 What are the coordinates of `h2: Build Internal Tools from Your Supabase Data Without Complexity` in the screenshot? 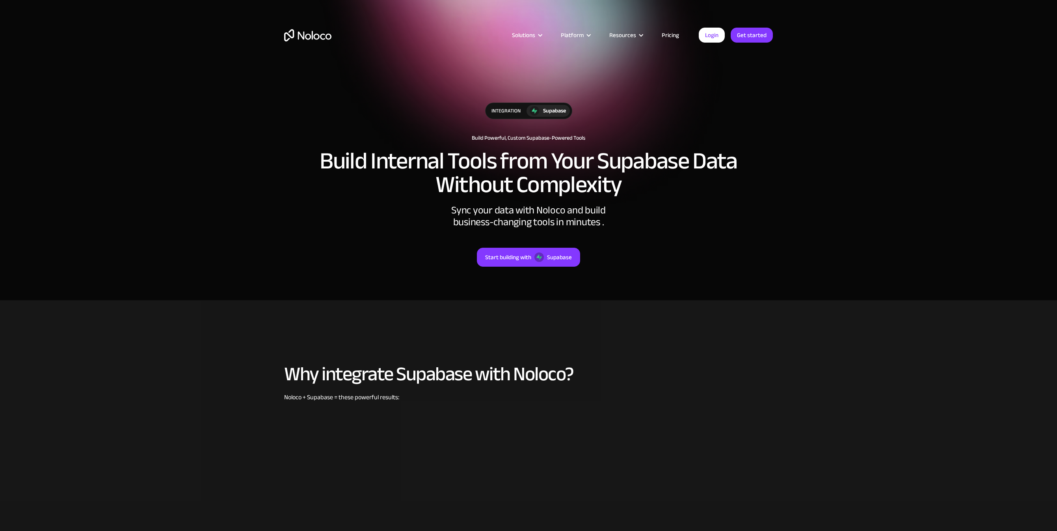 It's located at (529, 173).